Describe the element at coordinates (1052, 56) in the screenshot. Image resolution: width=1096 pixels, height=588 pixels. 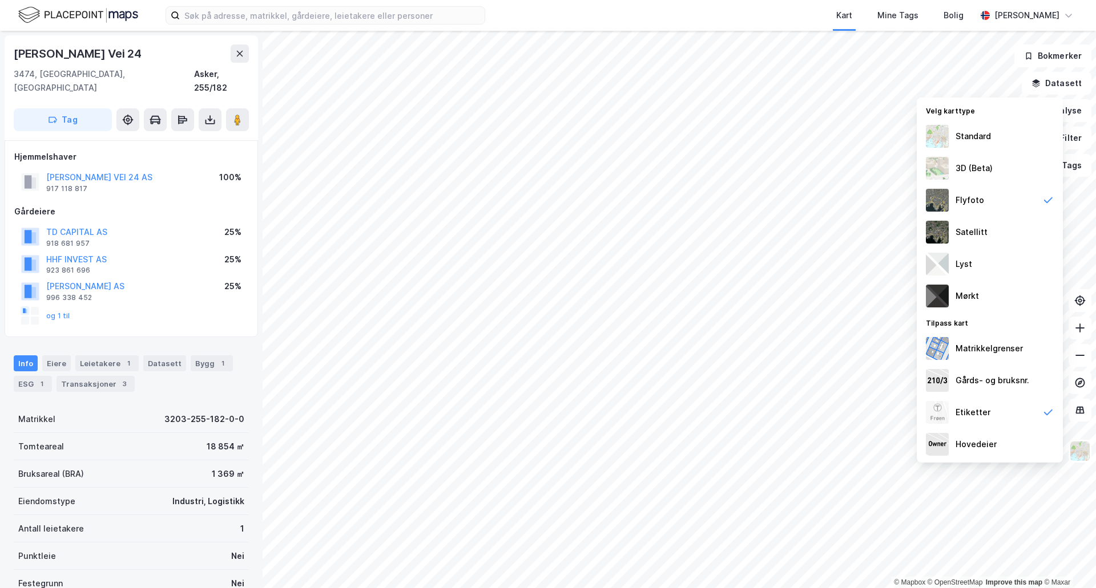
I see `button: Bokmerker` at that location.